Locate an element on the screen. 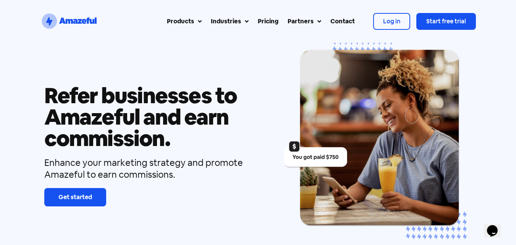  div: Enhance your marketing strategy and promote Amazeful to earn commissions. is located at coordinates (146, 169).